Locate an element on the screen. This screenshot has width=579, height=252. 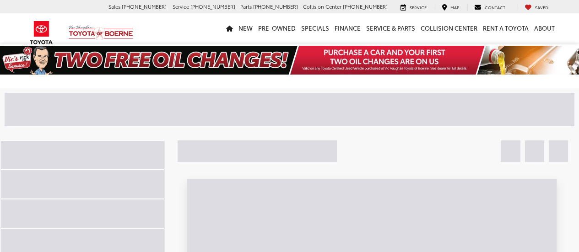
a: Map is located at coordinates (450, 7).